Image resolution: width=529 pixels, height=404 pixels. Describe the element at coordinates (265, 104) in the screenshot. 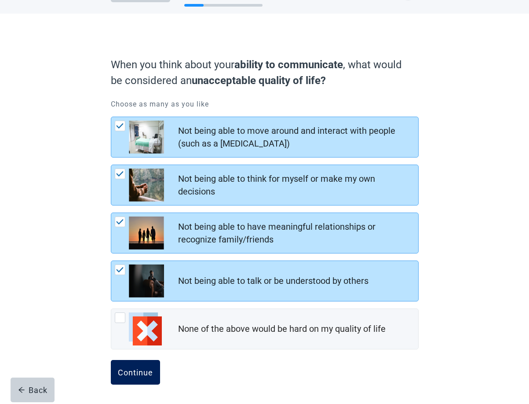

I see `p: Choose as many as you like` at that location.